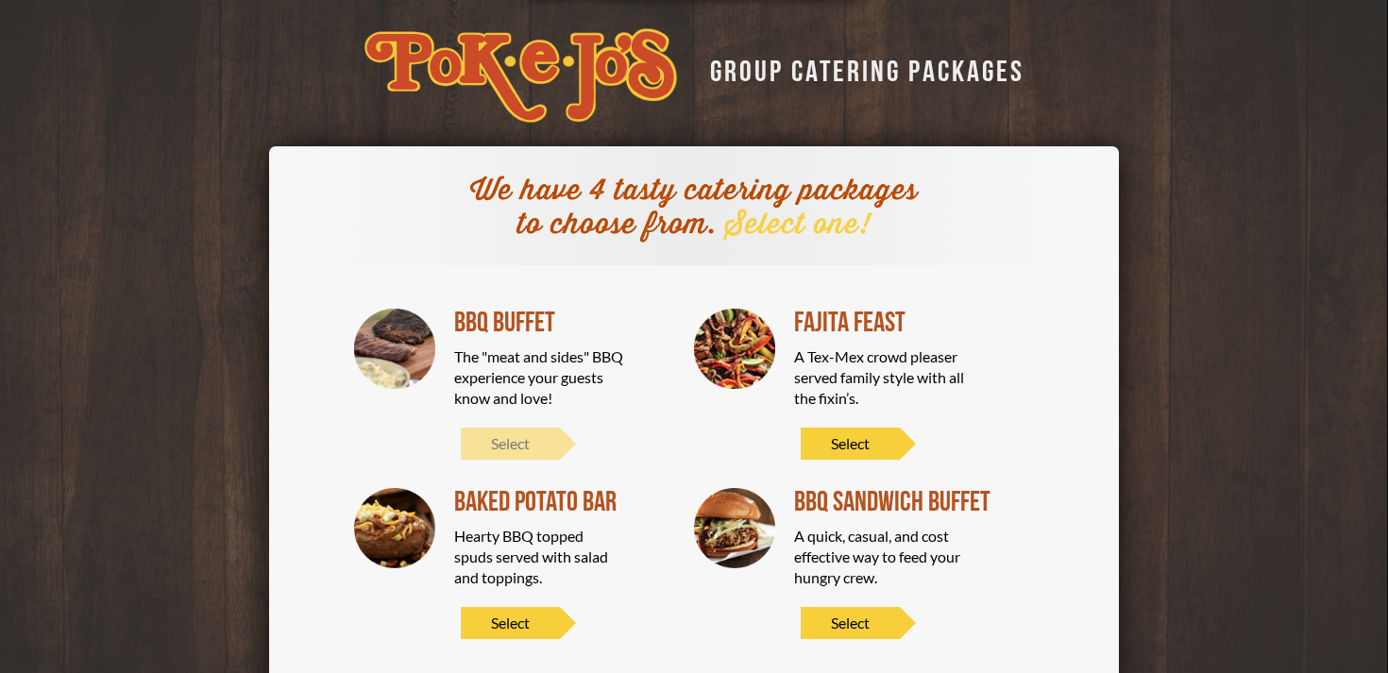 This screenshot has width=1388, height=673. What do you see at coordinates (539, 378) in the screenshot?
I see `div: The "meat and sides" BBQ experience your guests know and love!` at bounding box center [539, 378].